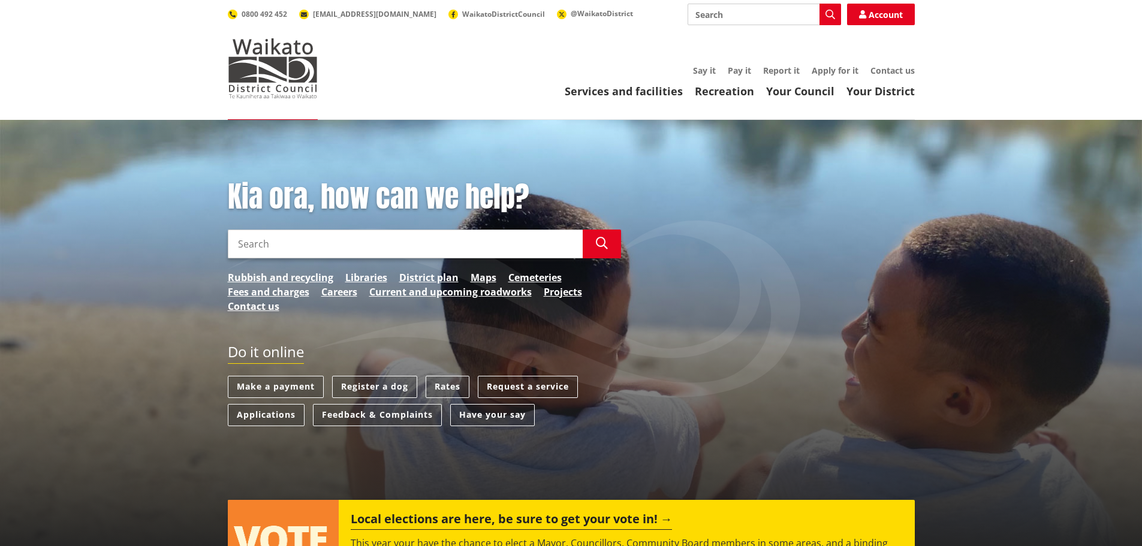  What do you see at coordinates (257, 14) in the screenshot?
I see `a: 0800 492 452` at bounding box center [257, 14].